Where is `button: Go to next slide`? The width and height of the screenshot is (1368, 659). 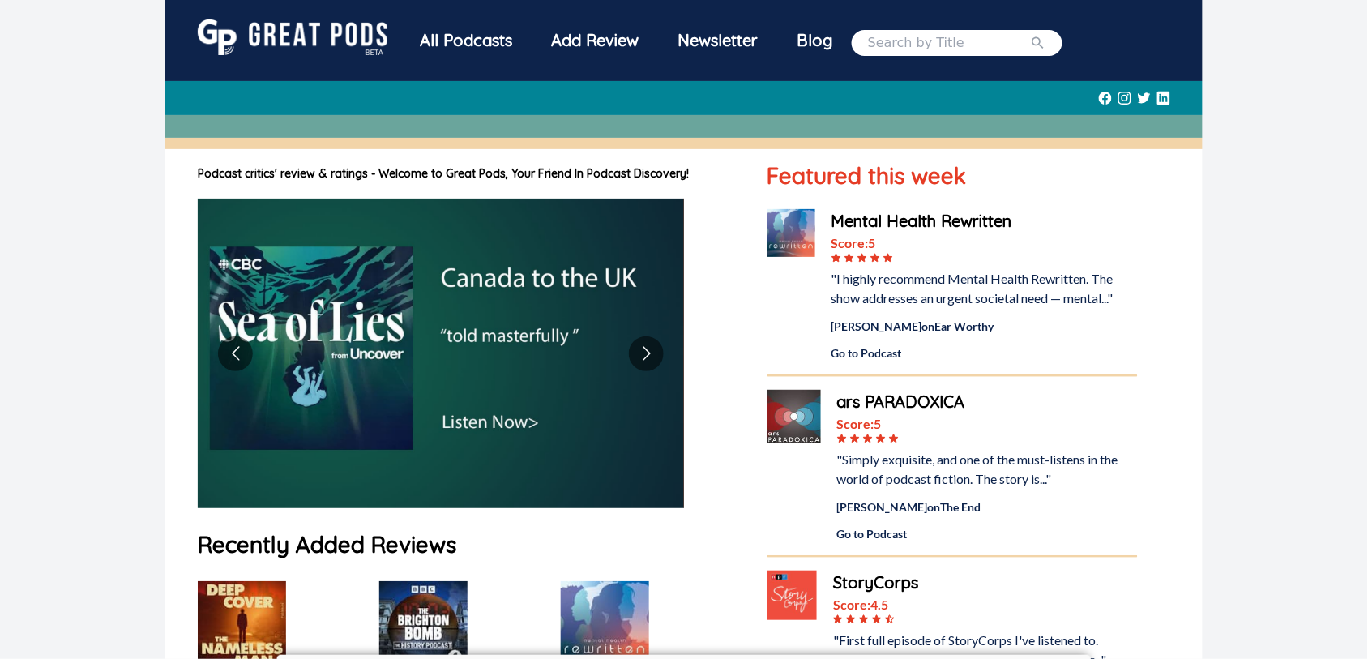
button: Go to next slide is located at coordinates (646, 353).